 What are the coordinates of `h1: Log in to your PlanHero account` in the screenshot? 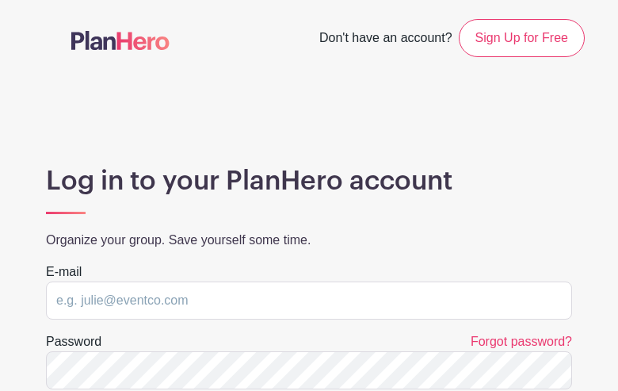 It's located at (309, 181).